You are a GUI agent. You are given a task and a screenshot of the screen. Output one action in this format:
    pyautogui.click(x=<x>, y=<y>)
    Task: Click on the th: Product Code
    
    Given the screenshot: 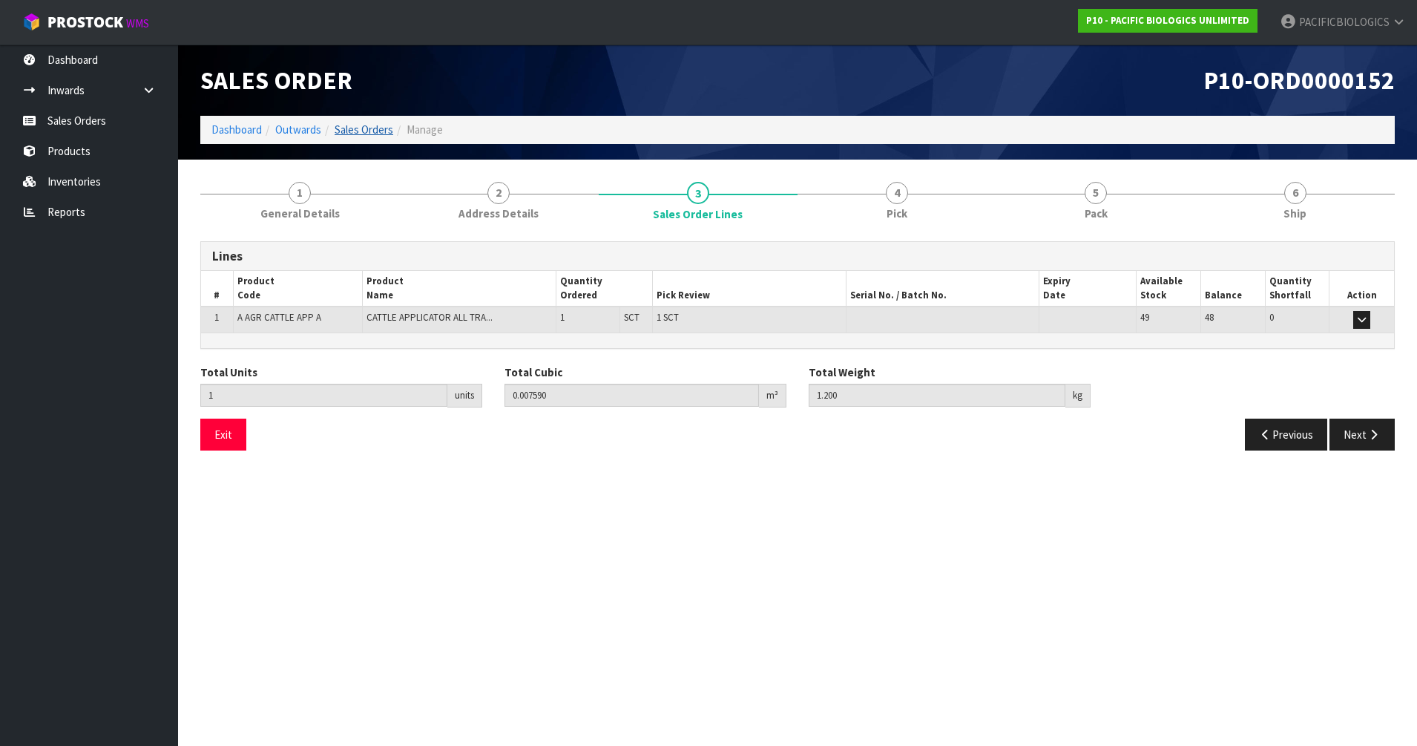 What is the action you would take?
    pyautogui.click(x=298, y=289)
    